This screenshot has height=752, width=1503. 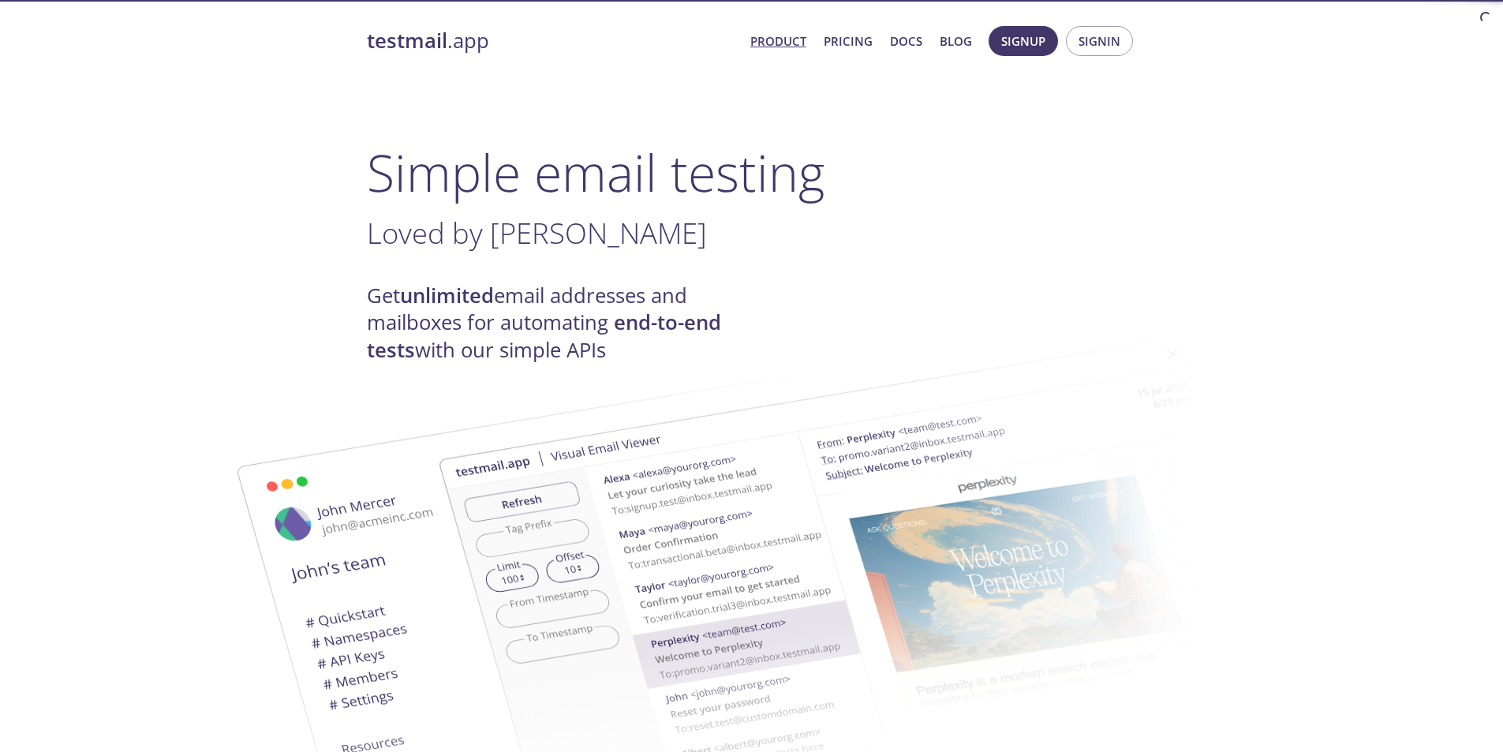 I want to click on button: Signup, so click(x=1023, y=41).